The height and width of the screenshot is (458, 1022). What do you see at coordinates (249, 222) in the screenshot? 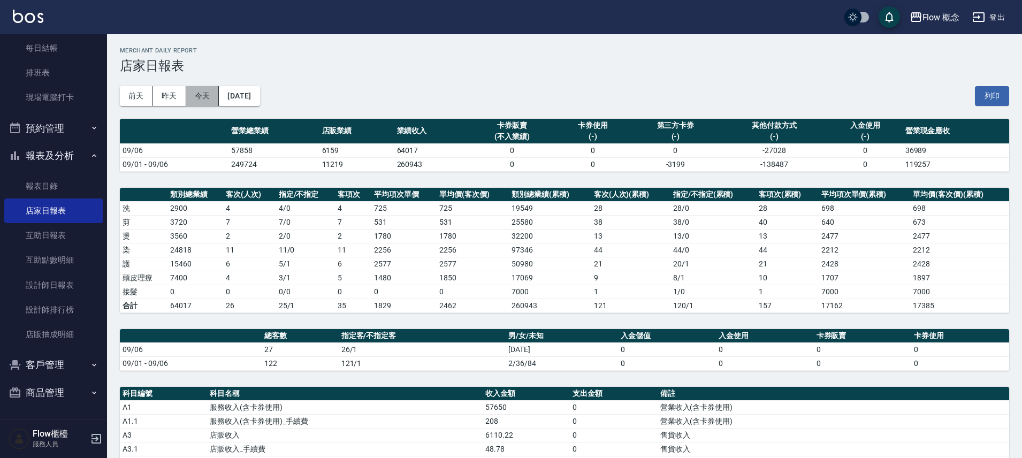
I see `td: 7` at bounding box center [249, 222].